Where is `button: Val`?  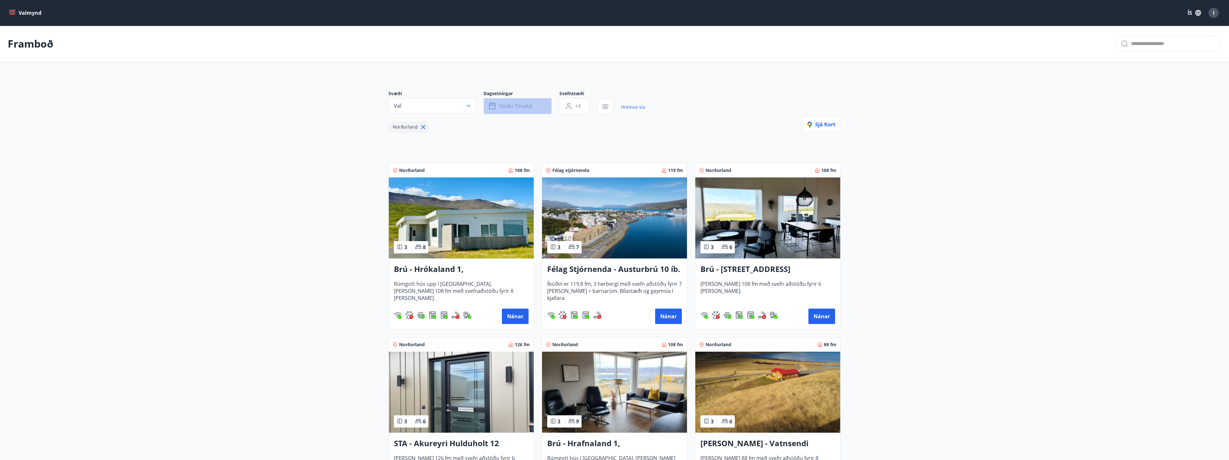
button: Val is located at coordinates (432, 106).